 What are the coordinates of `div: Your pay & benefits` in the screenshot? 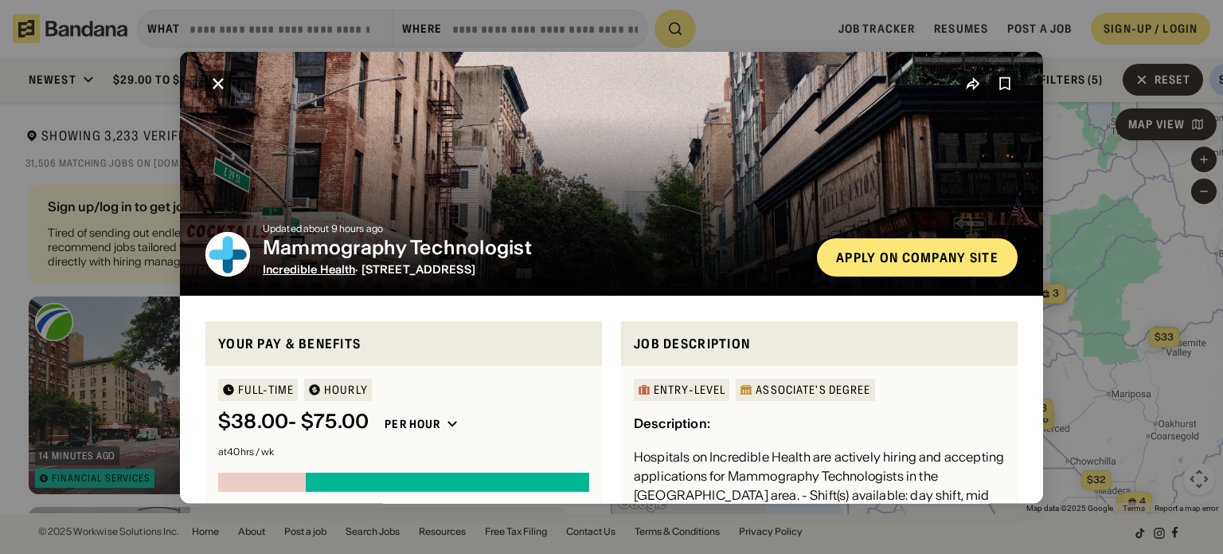 It's located at (404, 342).